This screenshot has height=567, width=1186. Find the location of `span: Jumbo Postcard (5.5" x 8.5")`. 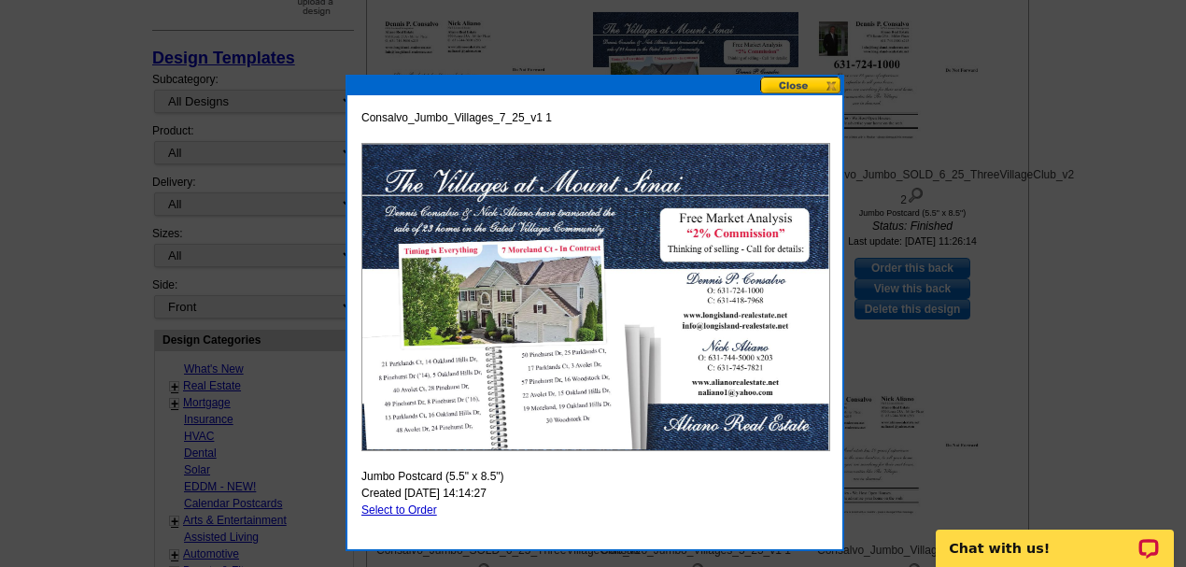

span: Jumbo Postcard (5.5" x 8.5") is located at coordinates (432, 476).